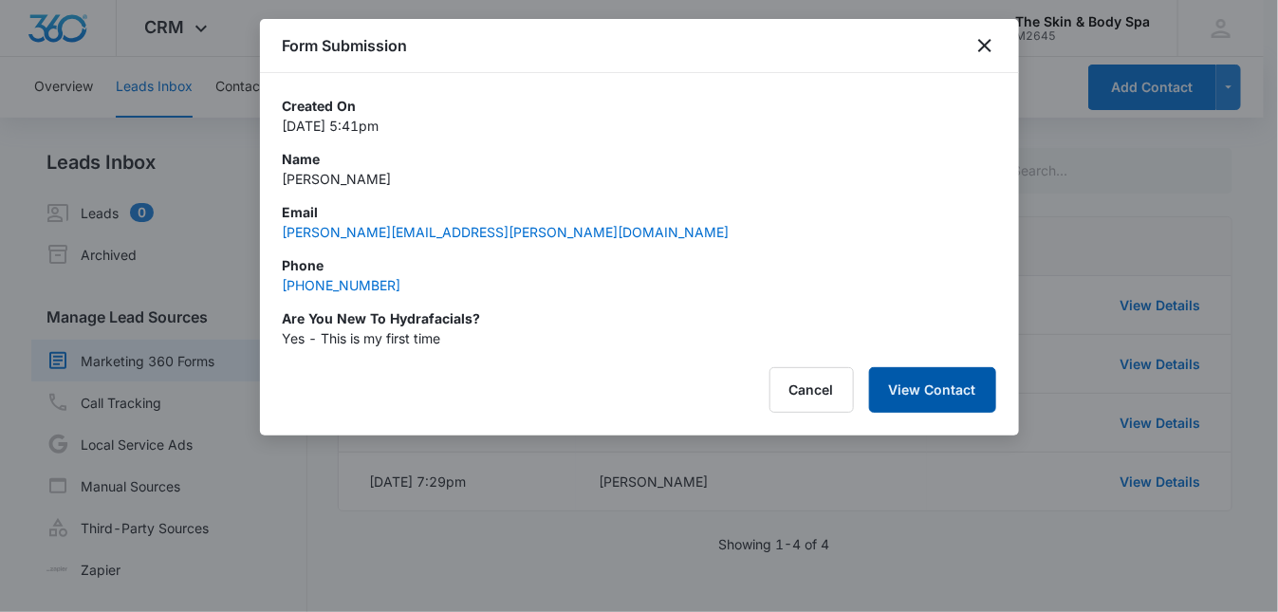 This screenshot has width=1278, height=612. I want to click on p: Phone, so click(640, 265).